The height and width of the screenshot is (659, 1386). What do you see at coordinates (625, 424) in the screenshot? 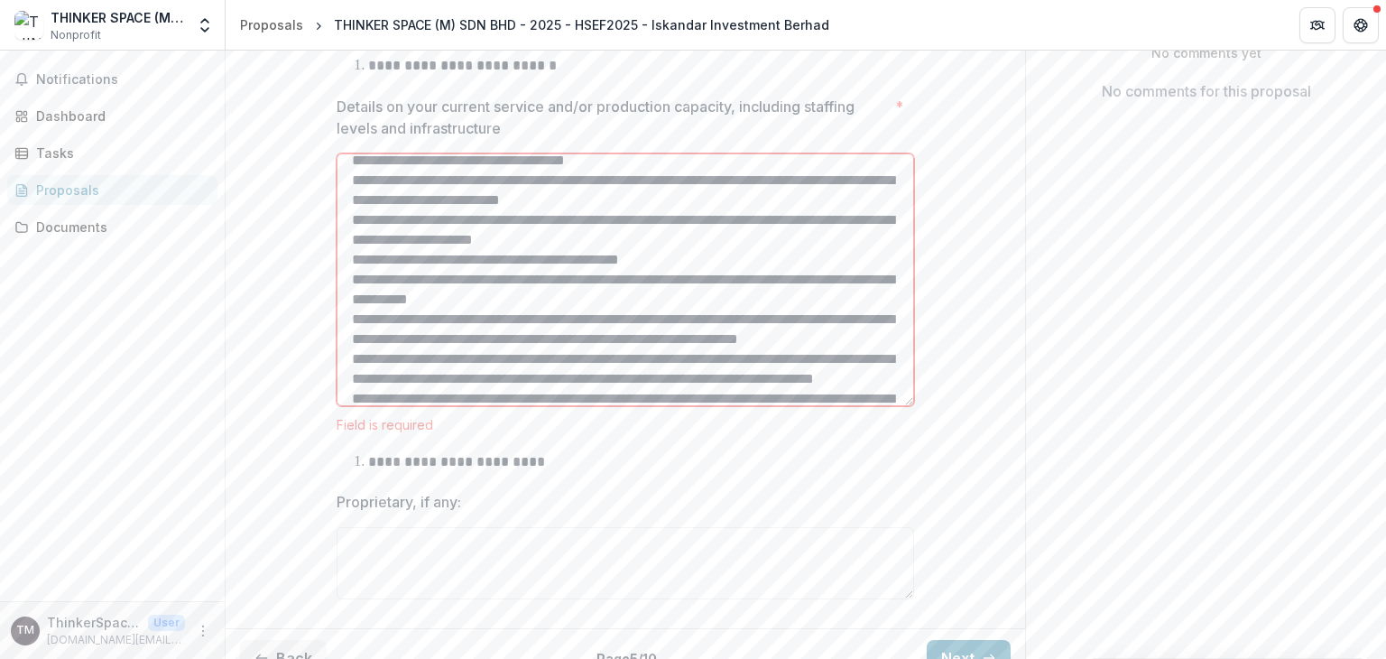
I see `div: Field is required` at bounding box center [625, 424].